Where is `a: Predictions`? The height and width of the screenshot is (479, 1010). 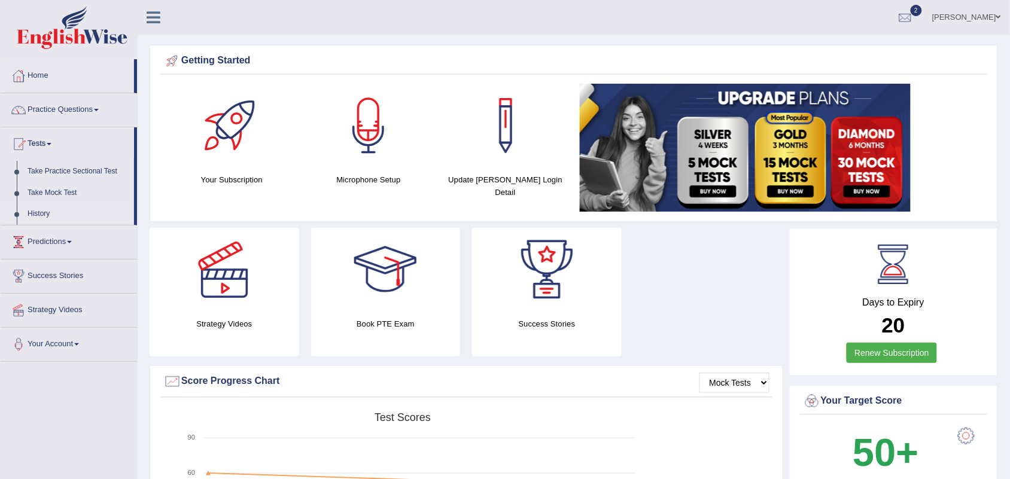
a: Predictions is located at coordinates (69, 241).